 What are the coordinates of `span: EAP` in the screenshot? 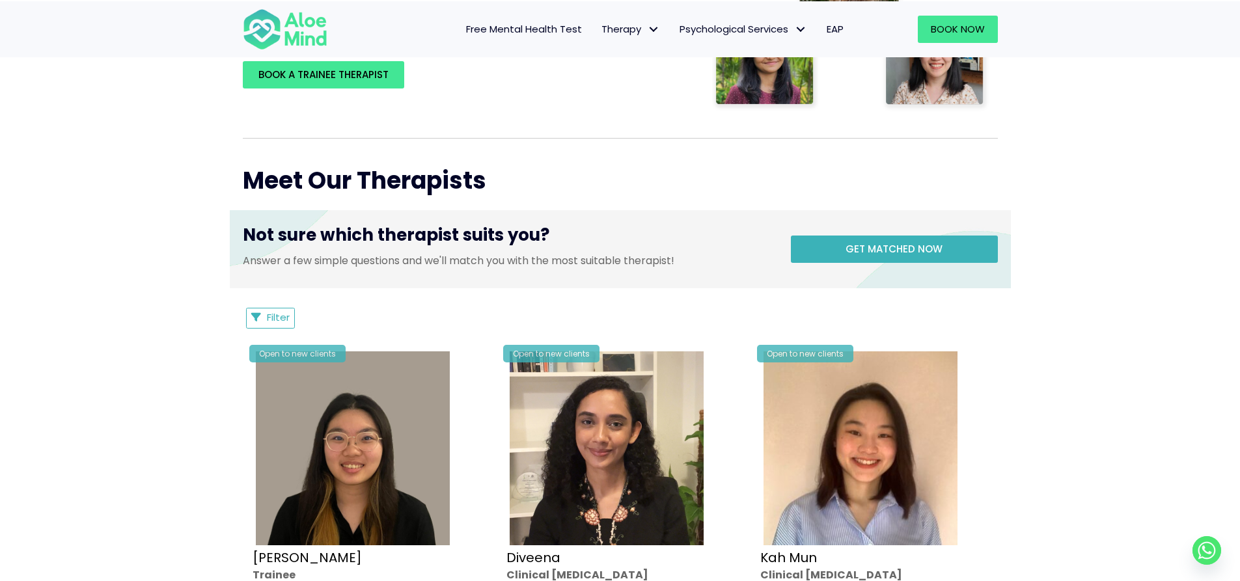 It's located at (835, 29).